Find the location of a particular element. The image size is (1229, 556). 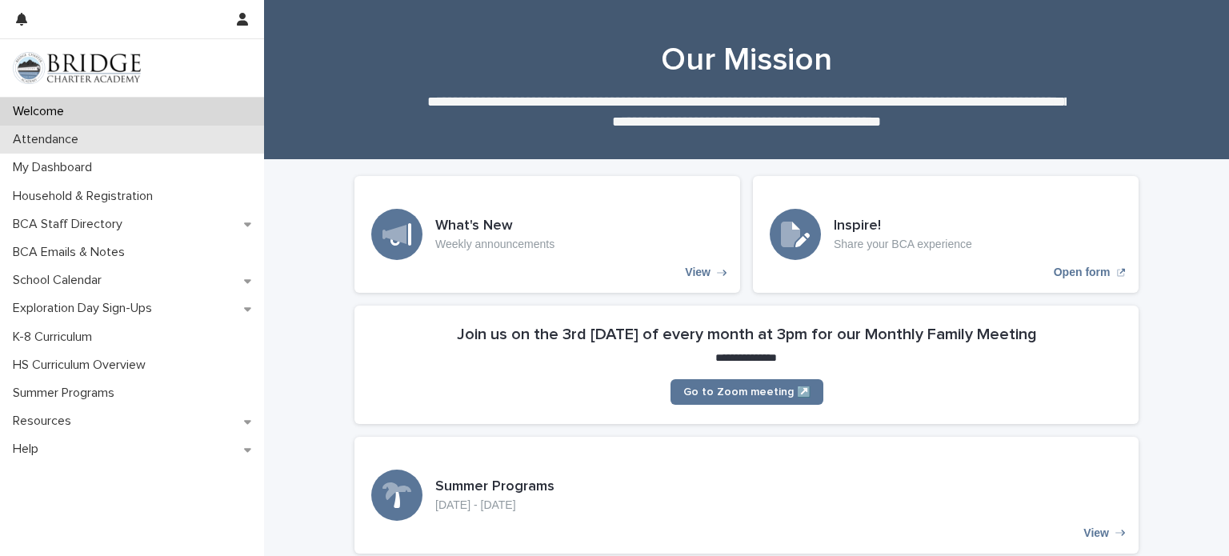

p: Welcome is located at coordinates (42, 111).